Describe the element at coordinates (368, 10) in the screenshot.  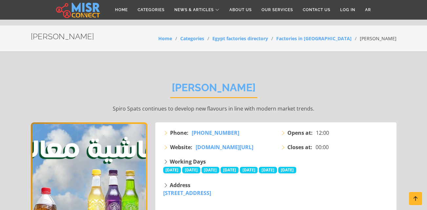
I see `a: AR` at that location.